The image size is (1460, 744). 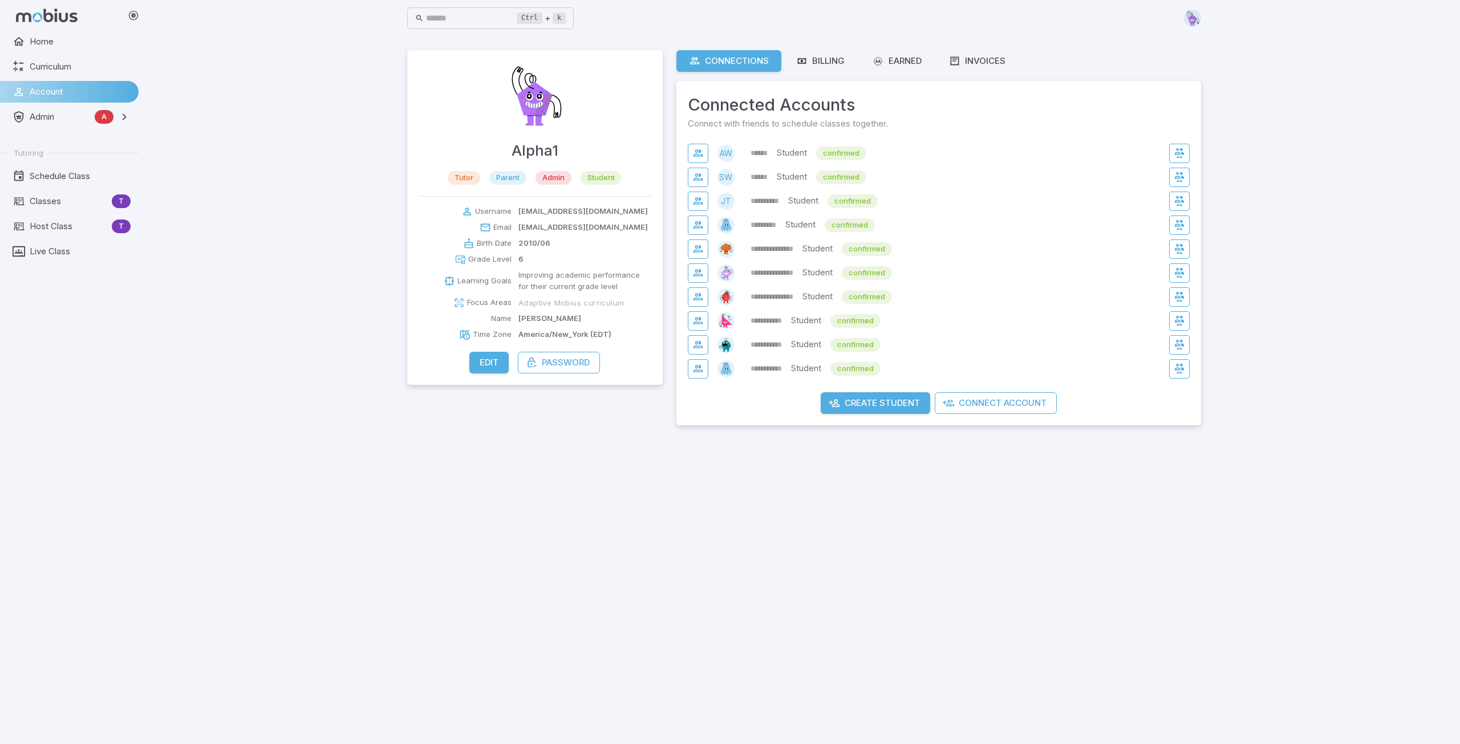 What do you see at coordinates (726, 153) in the screenshot?
I see `div: AW` at bounding box center [726, 153].